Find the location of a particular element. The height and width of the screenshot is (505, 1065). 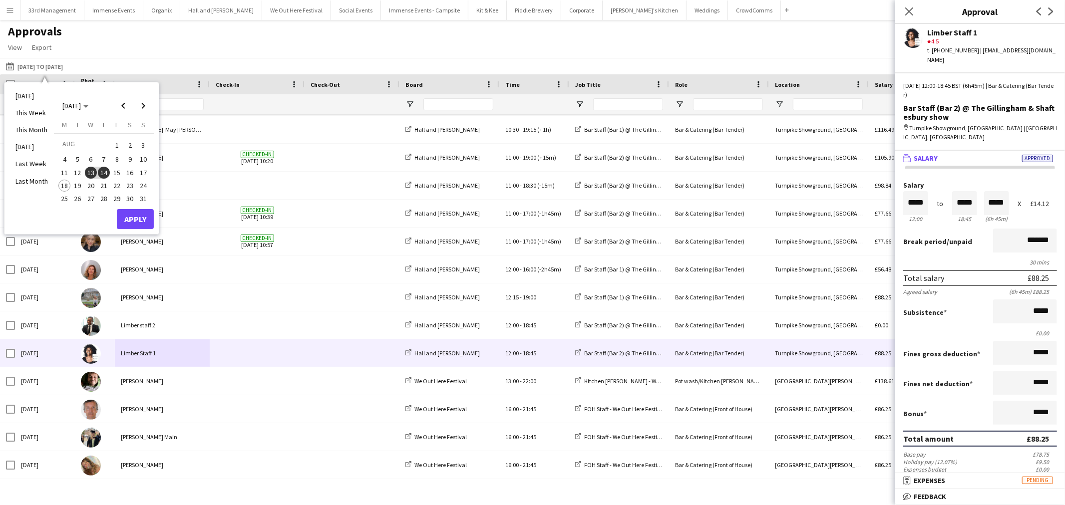

button: Corporate is located at coordinates (582, 10).